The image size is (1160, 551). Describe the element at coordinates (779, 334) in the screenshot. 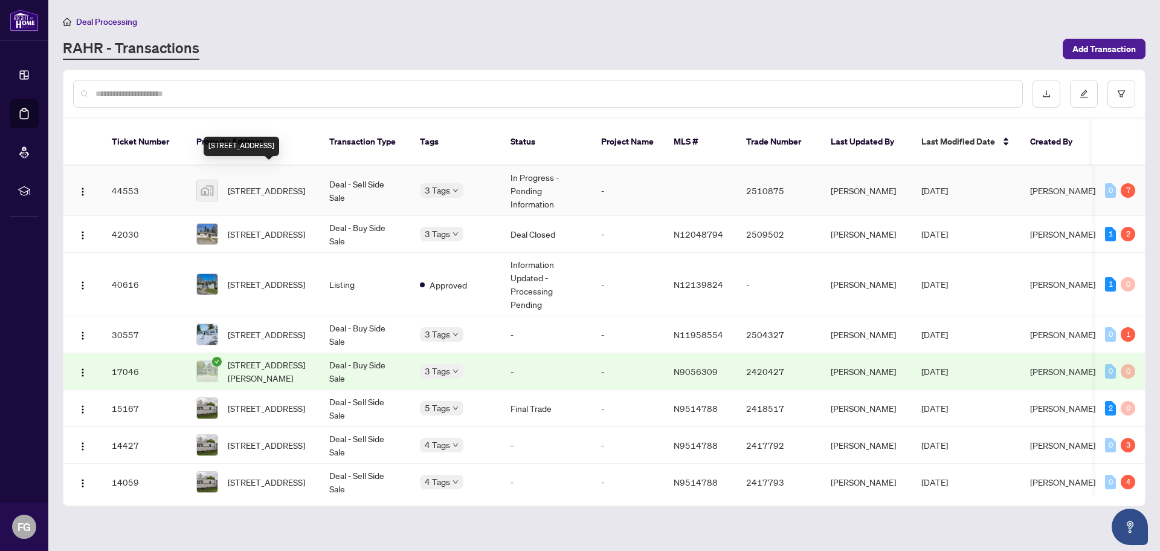

I see `td: 2504327` at that location.